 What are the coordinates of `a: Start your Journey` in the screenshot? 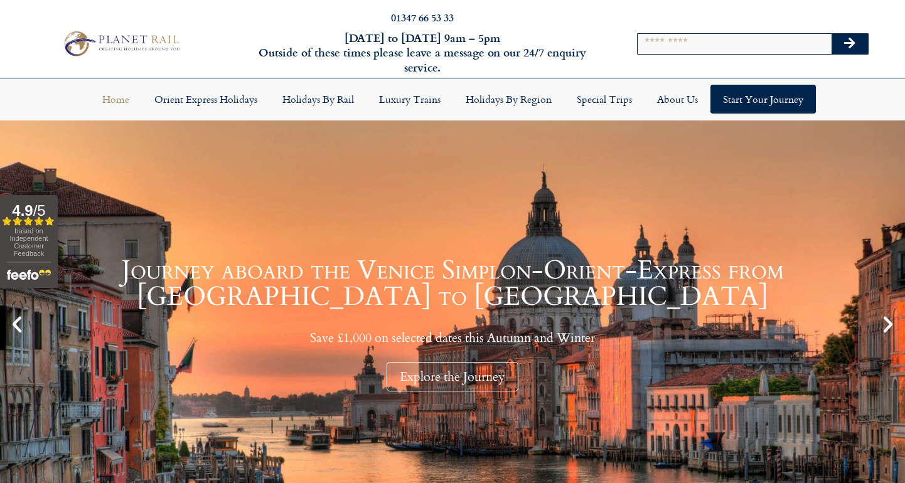 It's located at (763, 99).